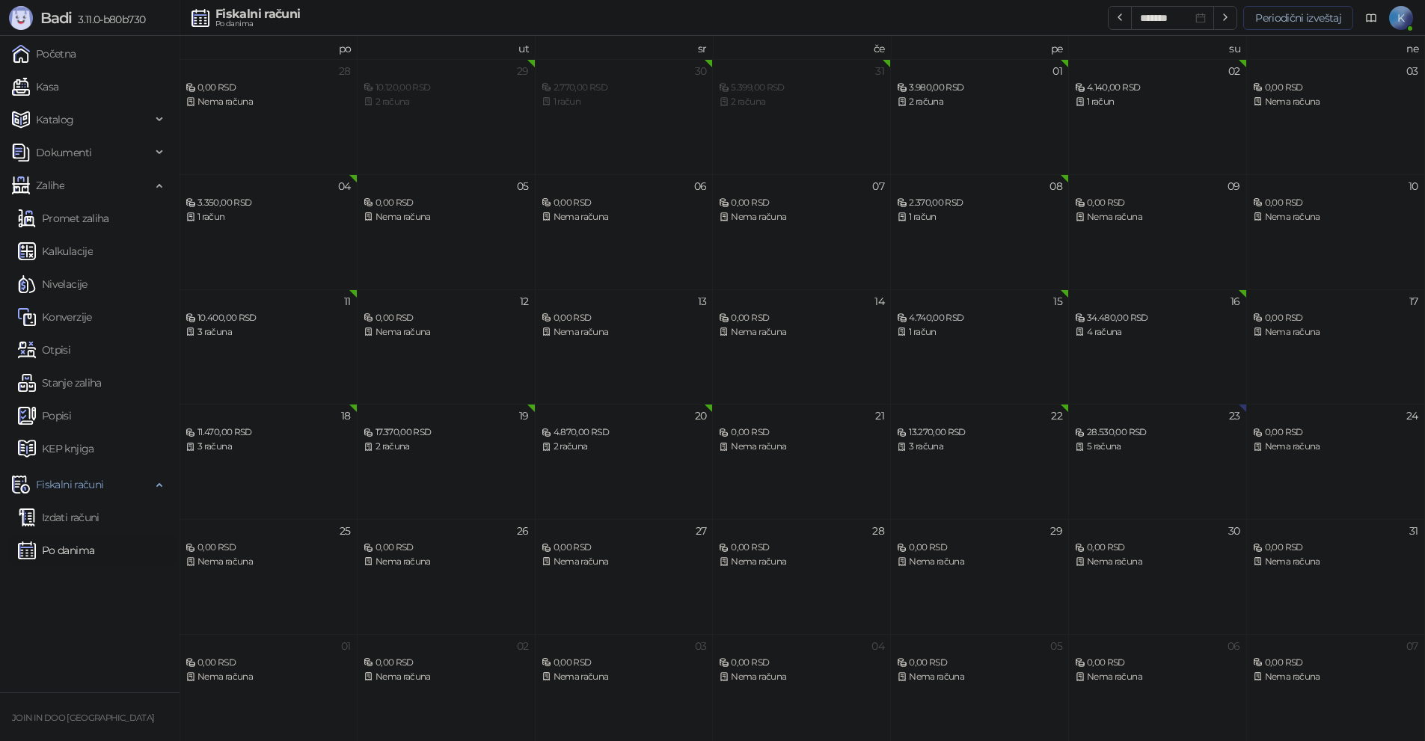 The width and height of the screenshot is (1425, 741). Describe the element at coordinates (64, 153) in the screenshot. I see `span: Dokumenti` at that location.